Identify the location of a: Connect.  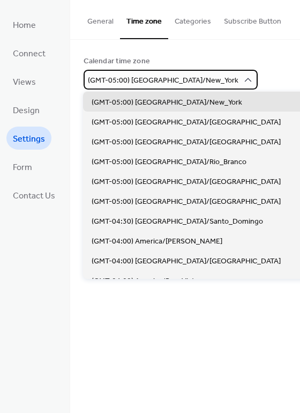
(29, 53).